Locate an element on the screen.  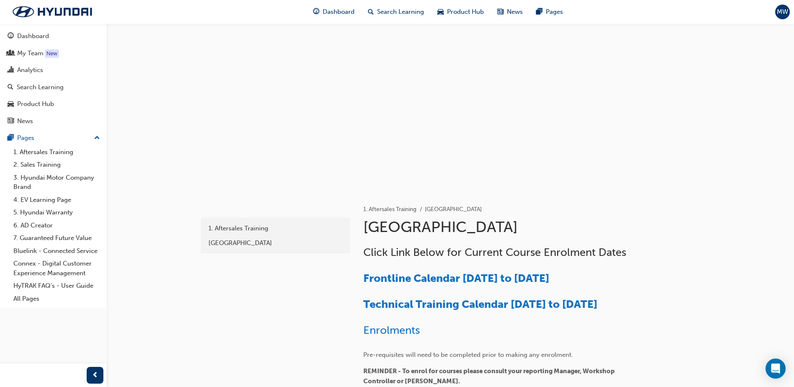
span: Click Link Below for Current Course Enrolment Dates is located at coordinates (495, 252).